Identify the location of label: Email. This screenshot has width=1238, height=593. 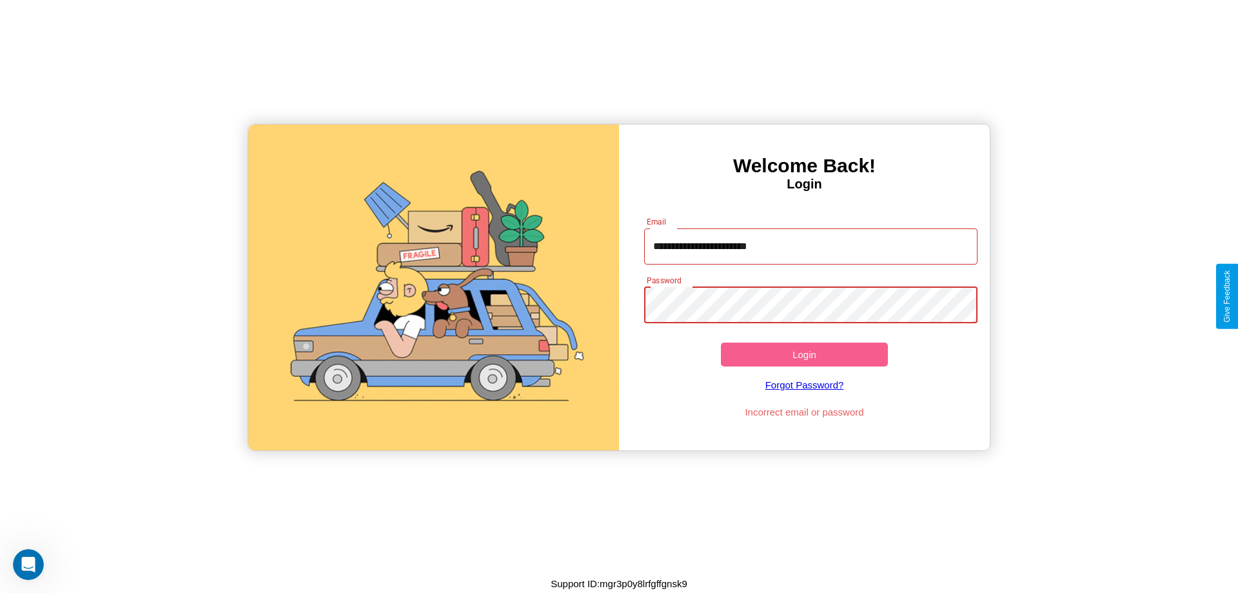
(656, 221).